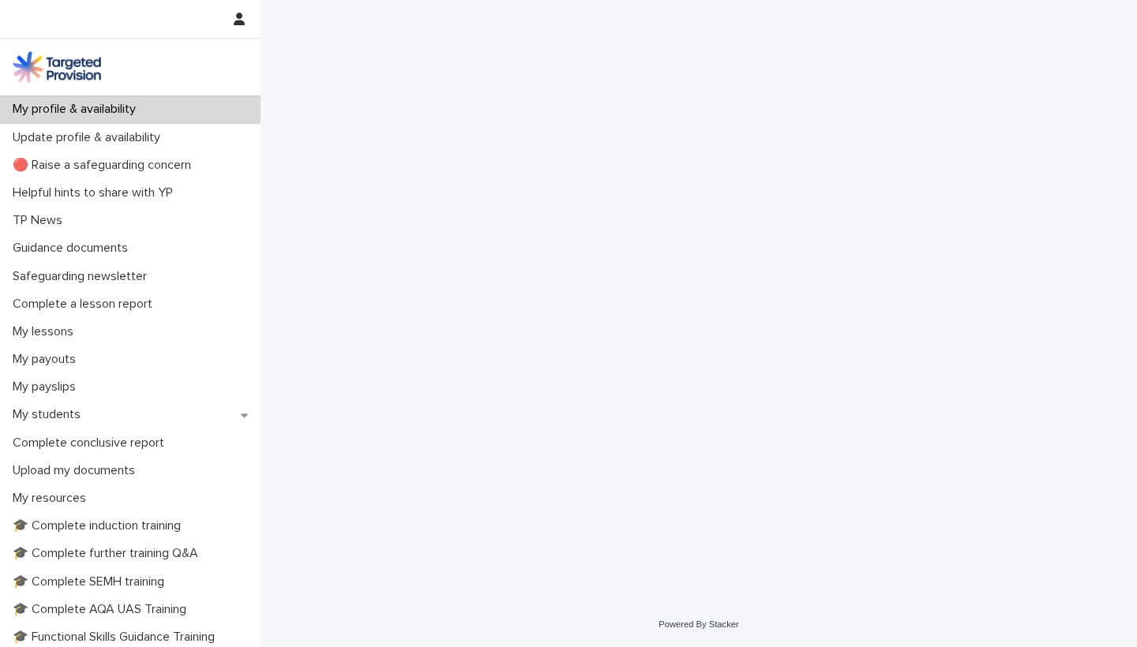 Image resolution: width=1137 pixels, height=647 pixels. I want to click on p: My profile & availability, so click(77, 109).